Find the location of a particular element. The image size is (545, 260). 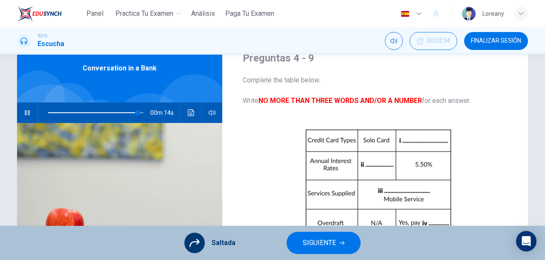

div: Open Intercom Messenger is located at coordinates (527, 241).